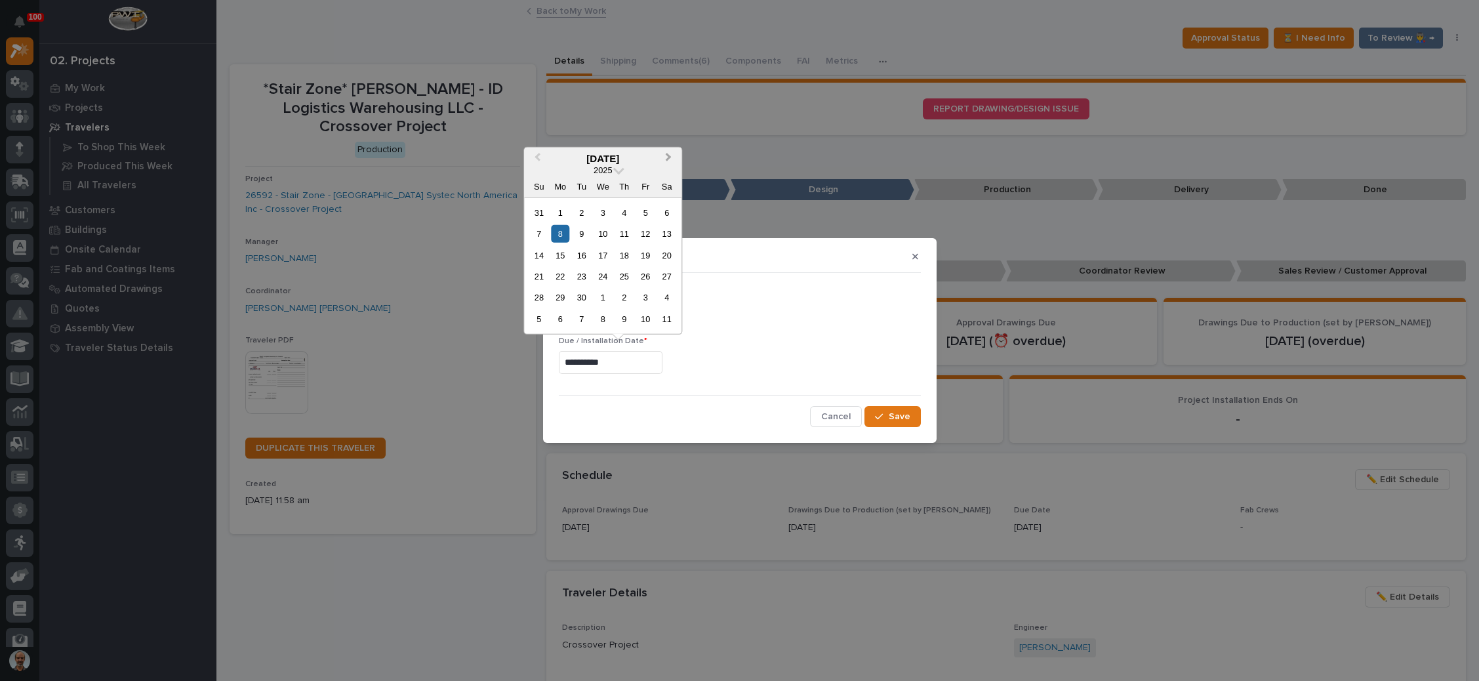 This screenshot has width=1479, height=681. Describe the element at coordinates (603, 233) in the screenshot. I see `div: Choose Wednesday, September 10th, 2025` at that location.